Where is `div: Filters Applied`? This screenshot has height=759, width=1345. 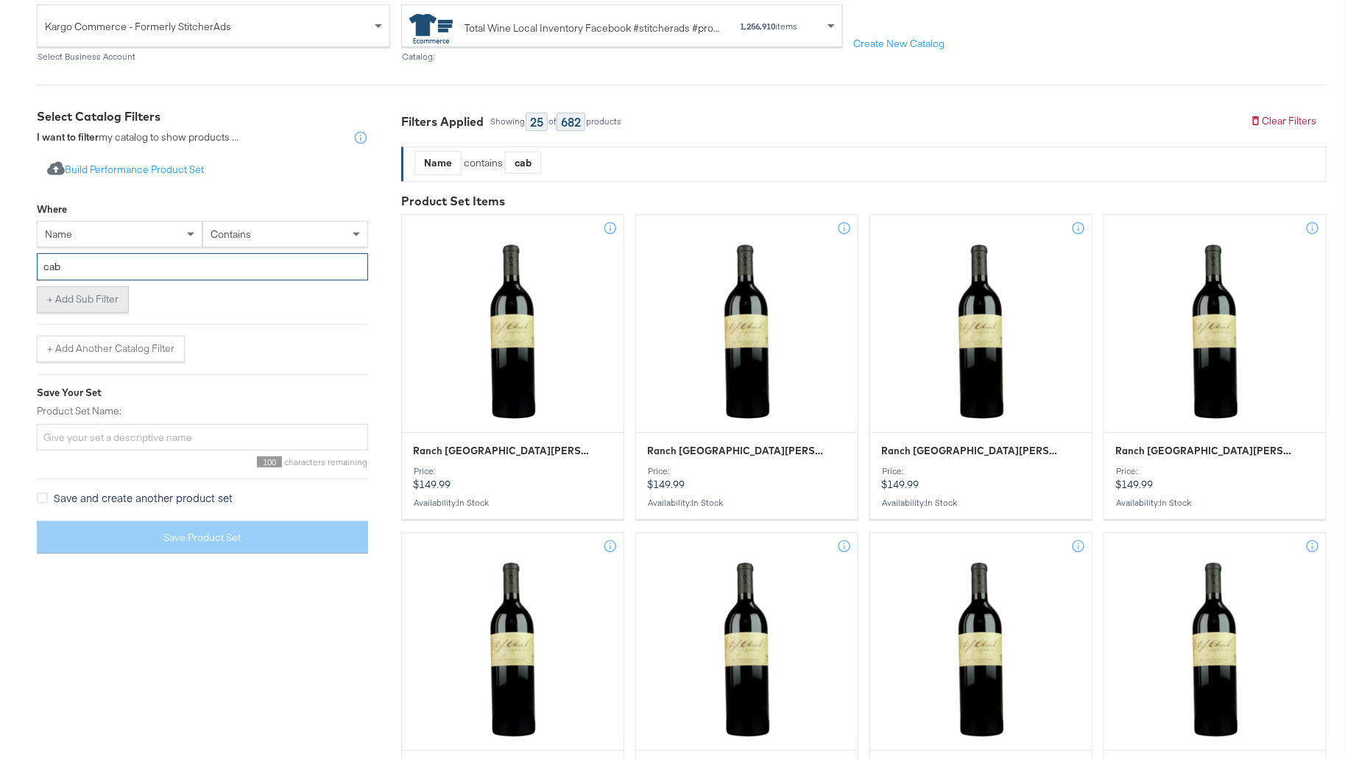 div: Filters Applied is located at coordinates (442, 121).